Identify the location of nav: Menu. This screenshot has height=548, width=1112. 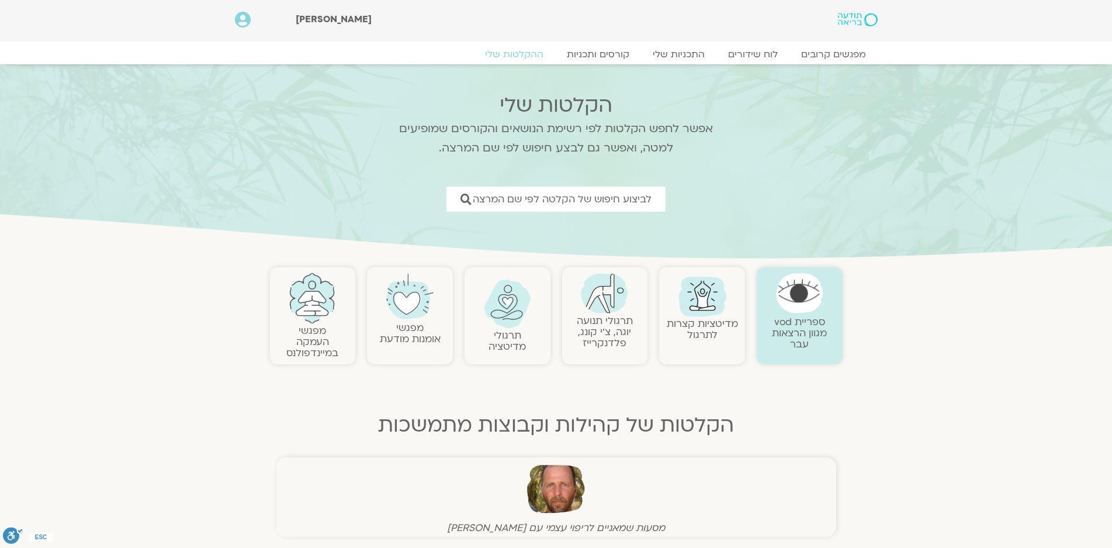
(556, 54).